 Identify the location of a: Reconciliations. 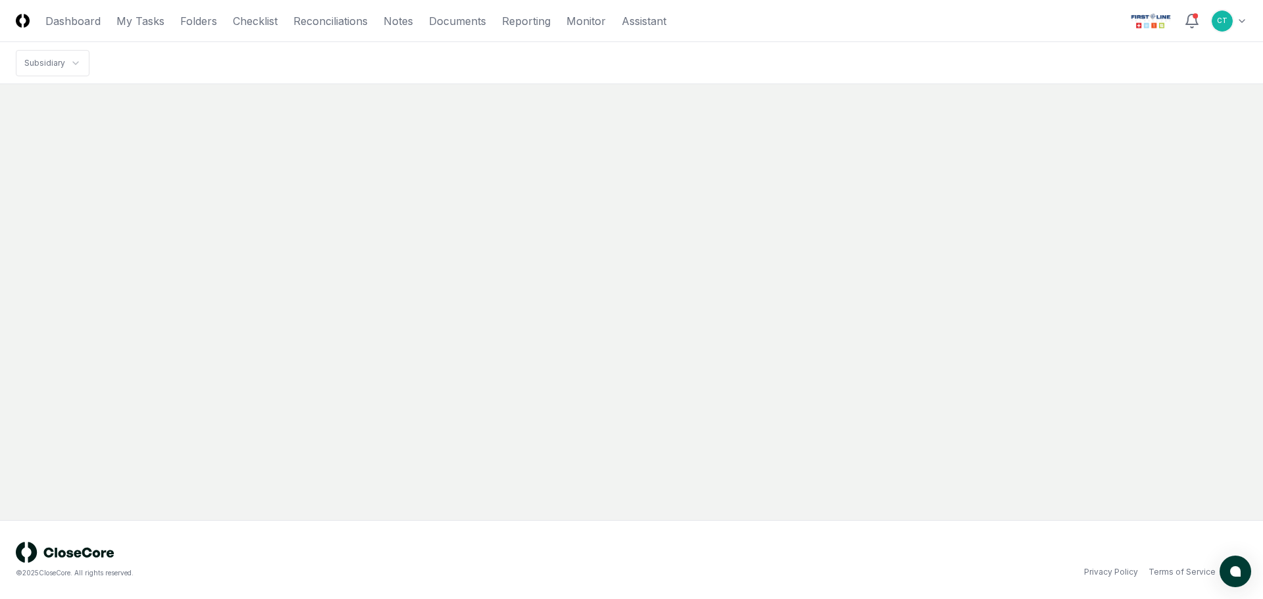
(330, 21).